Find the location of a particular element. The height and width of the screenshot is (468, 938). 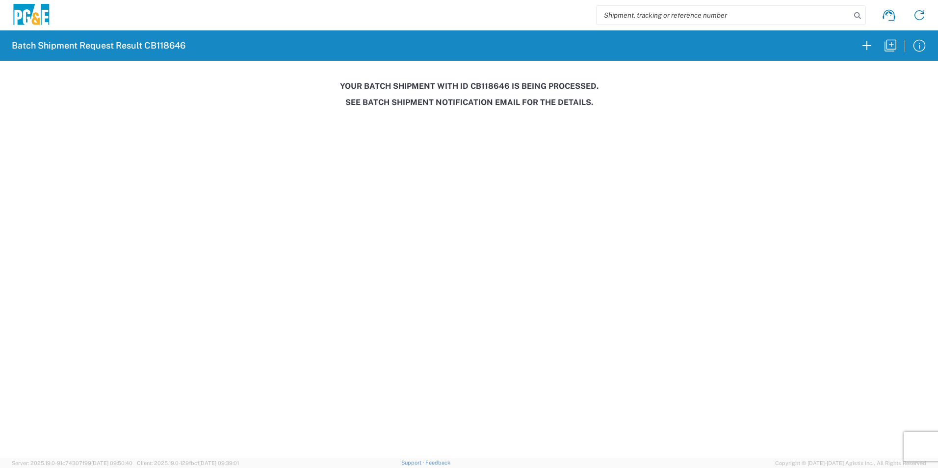

span: Client: 2025.19.0-129fbcf is located at coordinates (188, 463).